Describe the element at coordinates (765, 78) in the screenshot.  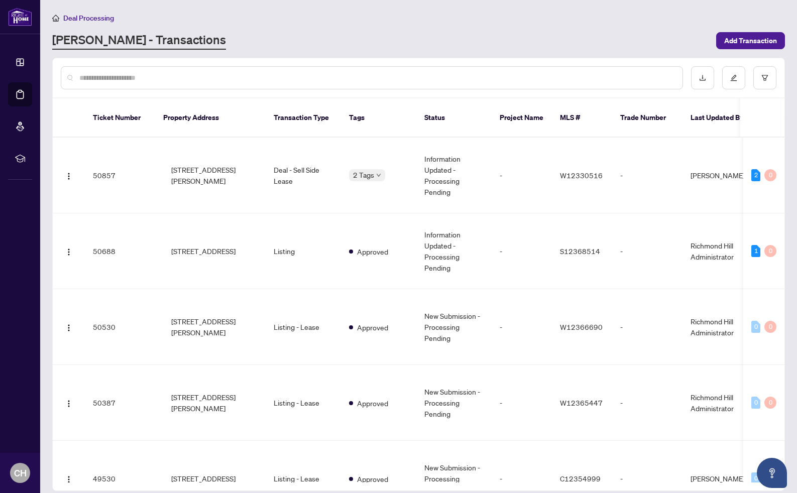
I see `button: filter` at that location.